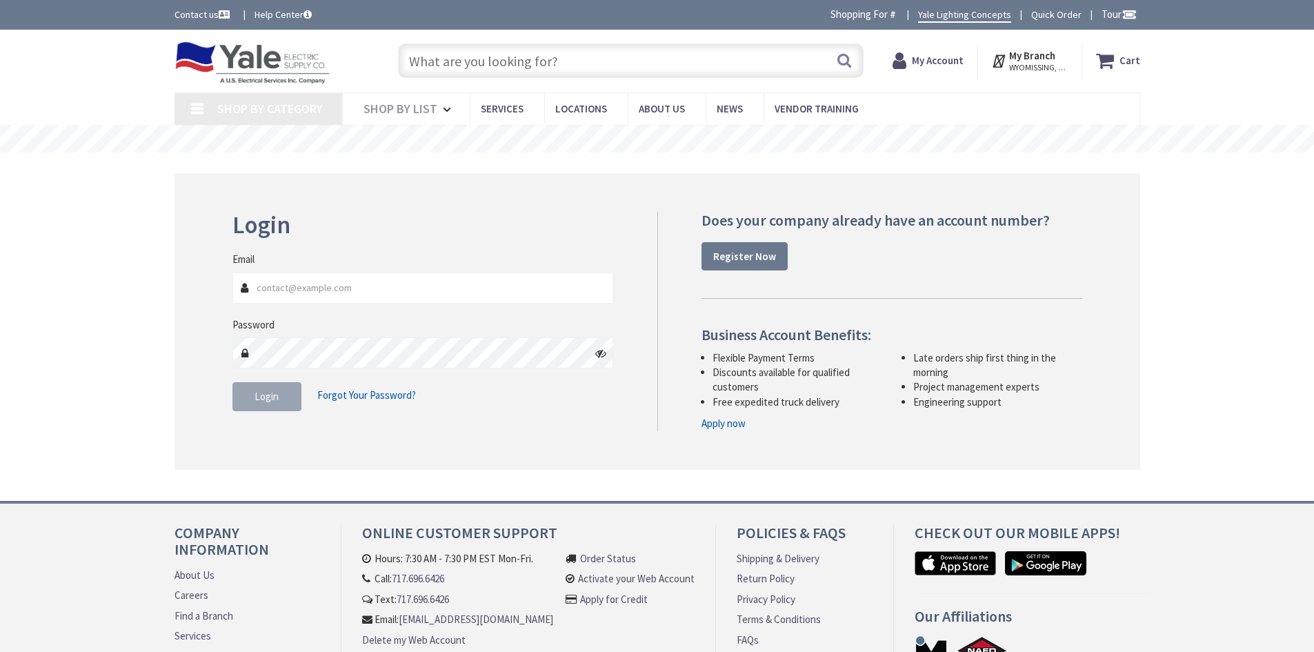  I want to click on li: Engineering support, so click(997, 401).